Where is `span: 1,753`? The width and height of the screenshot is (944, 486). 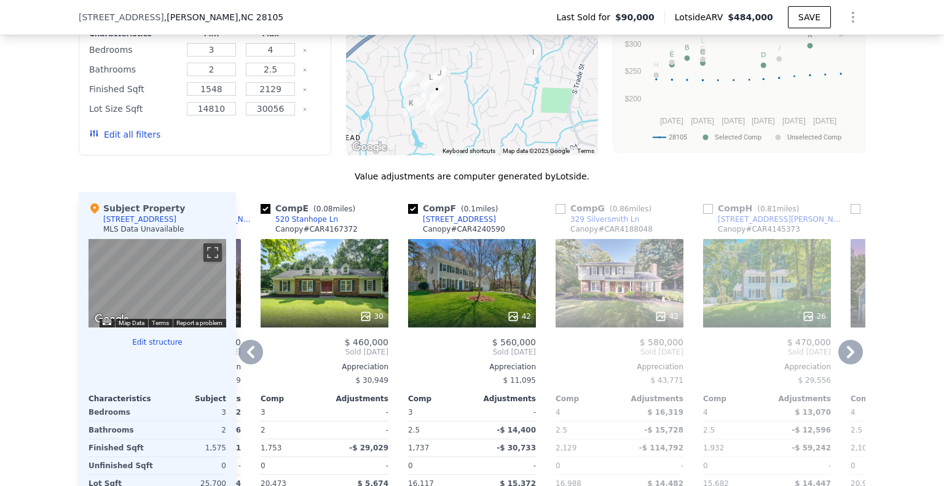
span: 1,753 is located at coordinates (271, 448).